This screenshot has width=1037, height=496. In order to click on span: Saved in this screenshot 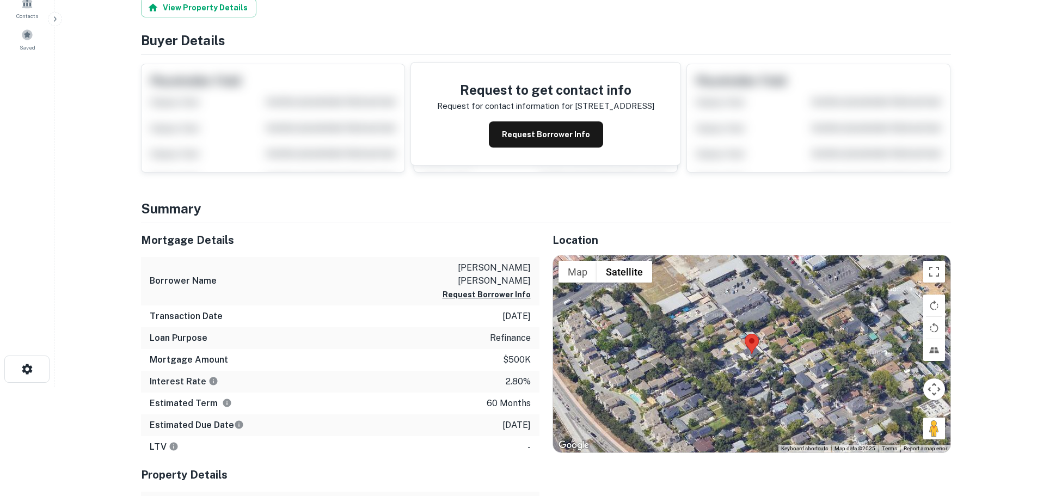, I will do `click(27, 47)`.